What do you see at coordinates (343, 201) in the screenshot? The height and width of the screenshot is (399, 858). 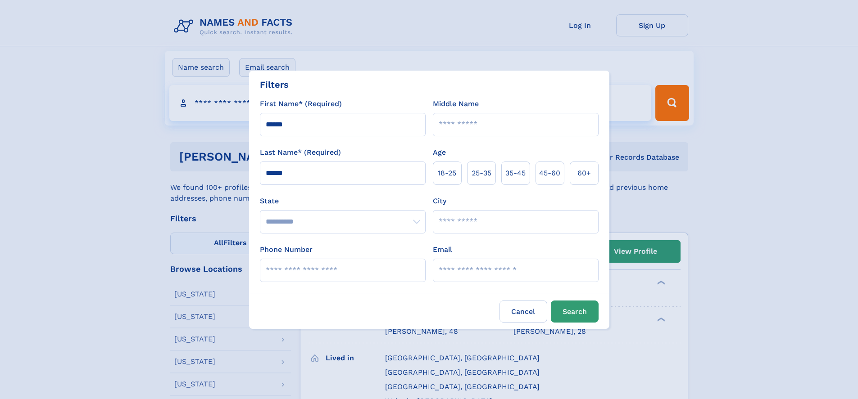 I see `label: State` at bounding box center [343, 201].